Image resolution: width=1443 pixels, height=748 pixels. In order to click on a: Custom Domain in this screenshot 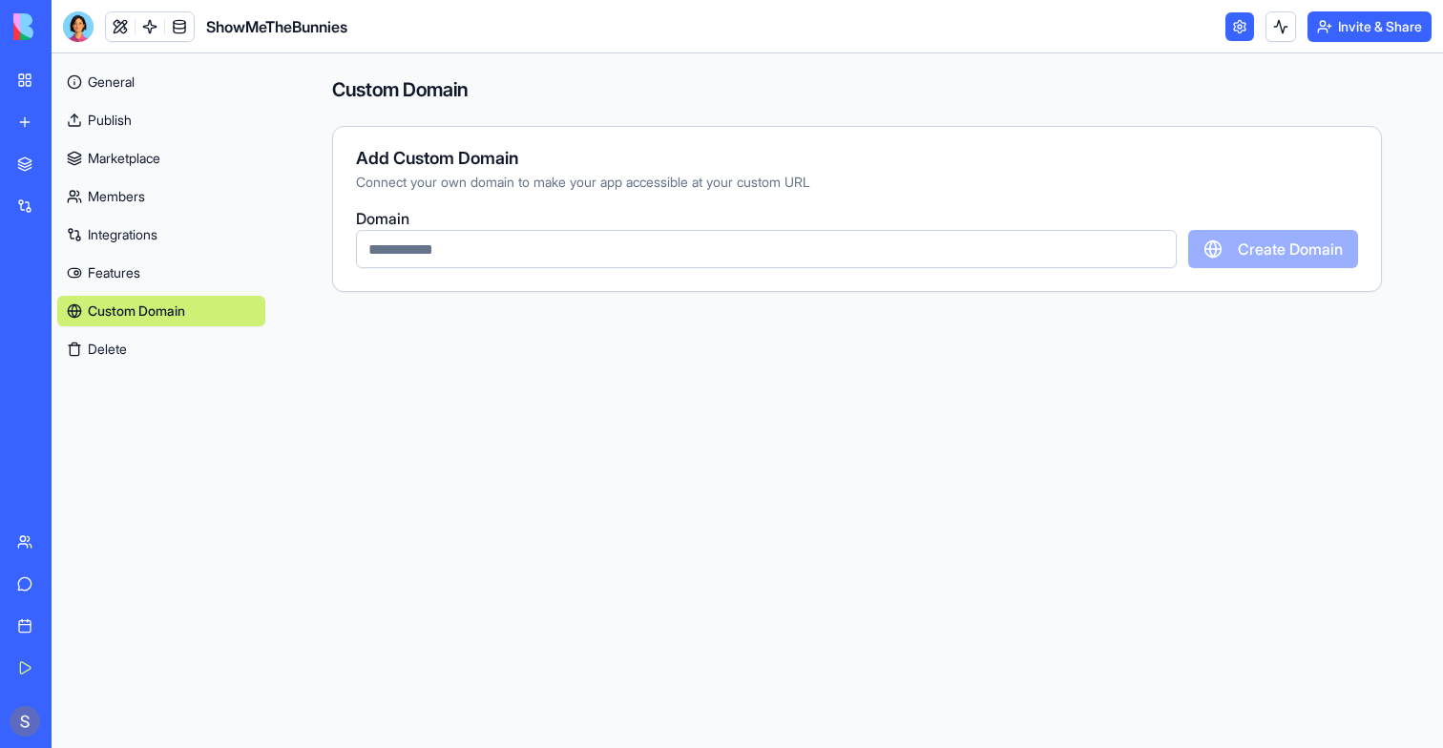, I will do `click(161, 311)`.